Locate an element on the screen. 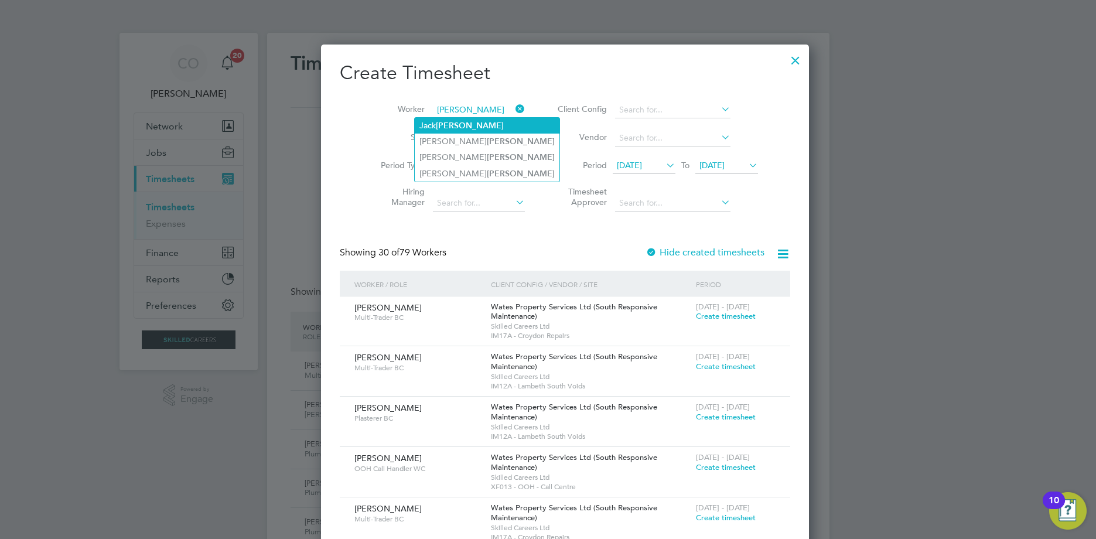  div: Client Config / Vendor / Site is located at coordinates (591, 284).